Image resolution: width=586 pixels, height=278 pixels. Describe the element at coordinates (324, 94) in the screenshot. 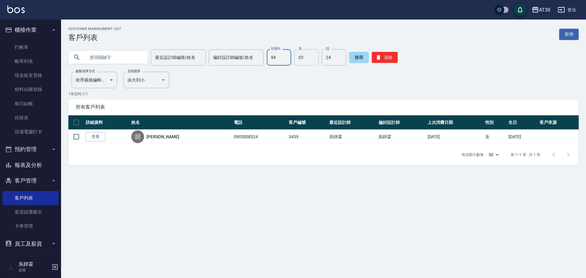

I see `p: 1 筆資料, 1 / 1` at that location.